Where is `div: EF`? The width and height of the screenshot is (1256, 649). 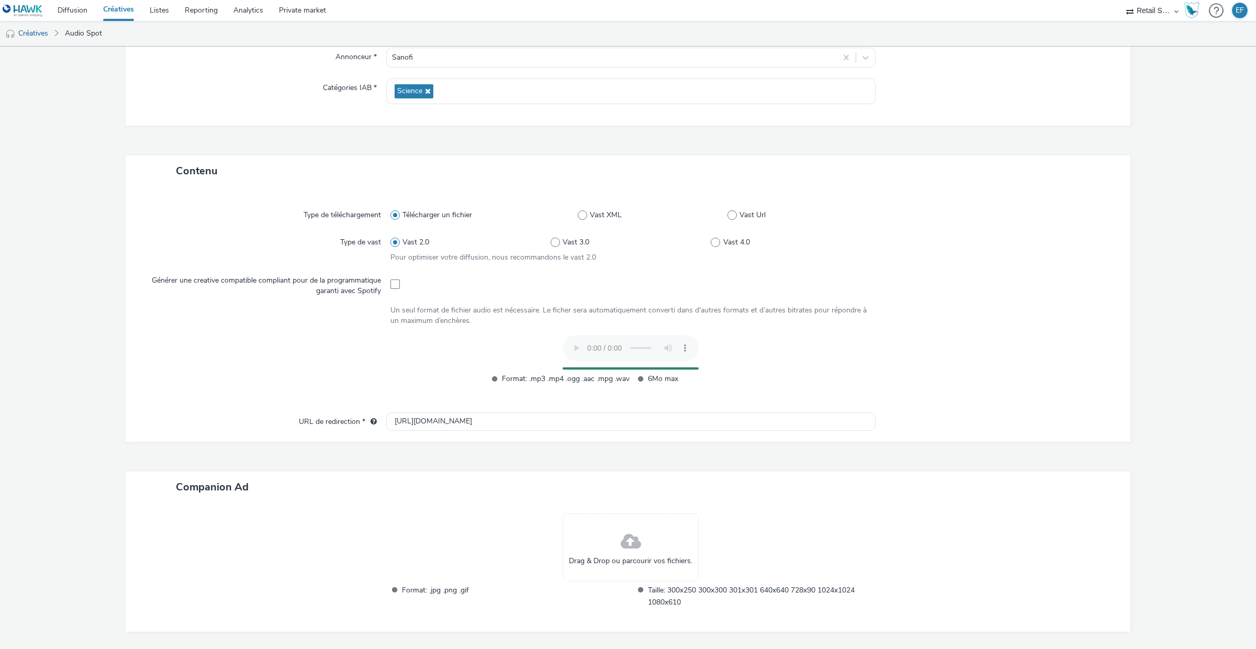
div: EF is located at coordinates (1240, 10).